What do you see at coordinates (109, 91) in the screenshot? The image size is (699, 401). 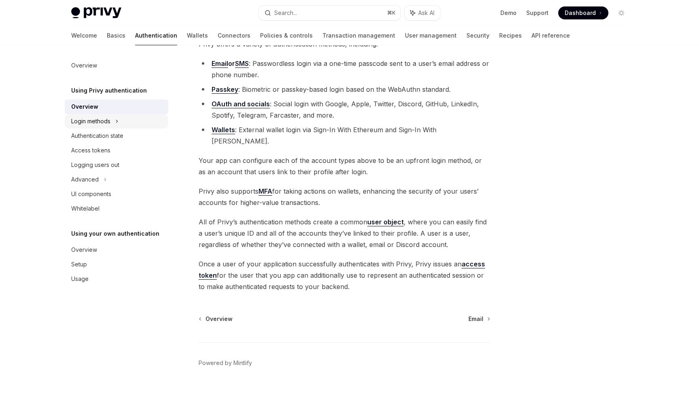 I see `h5: Using Privy authentication` at bounding box center [109, 91].